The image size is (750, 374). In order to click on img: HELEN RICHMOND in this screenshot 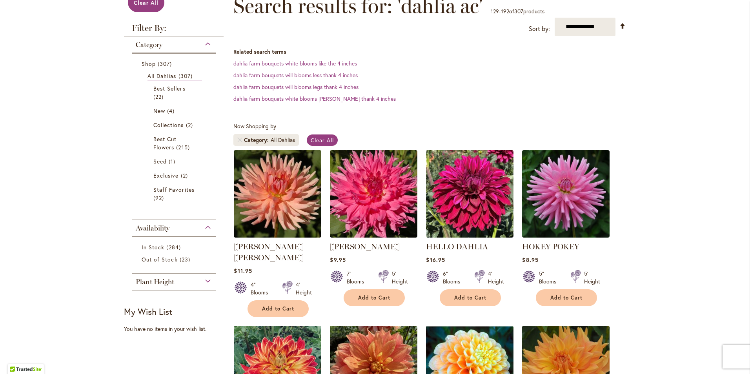, I will do `click(373, 194)`.